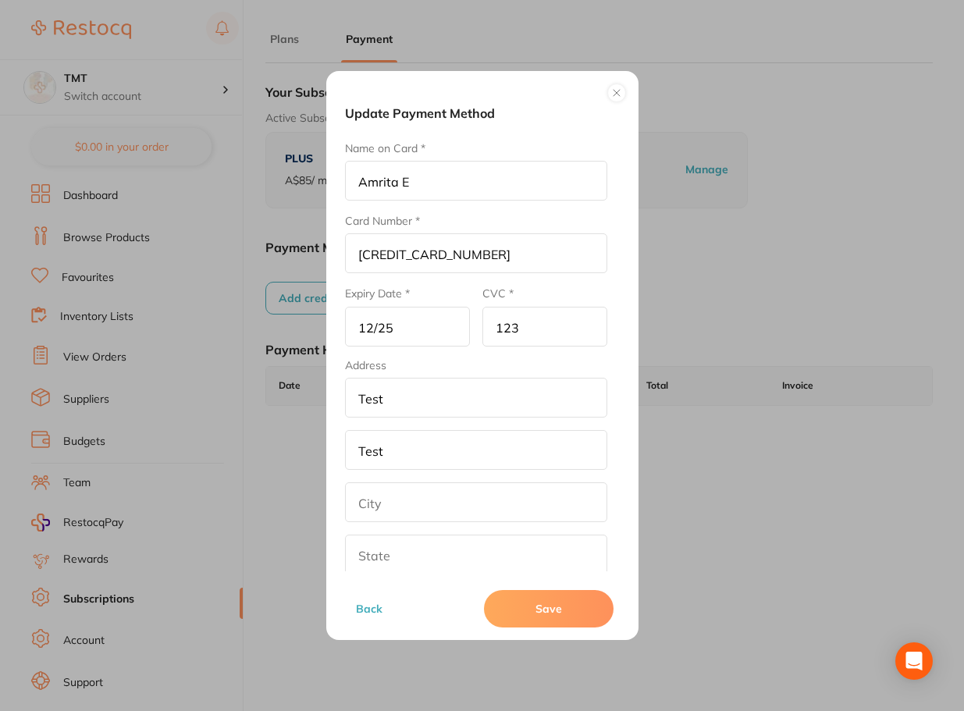 Image resolution: width=964 pixels, height=711 pixels. I want to click on label: Card Number *, so click(382, 221).